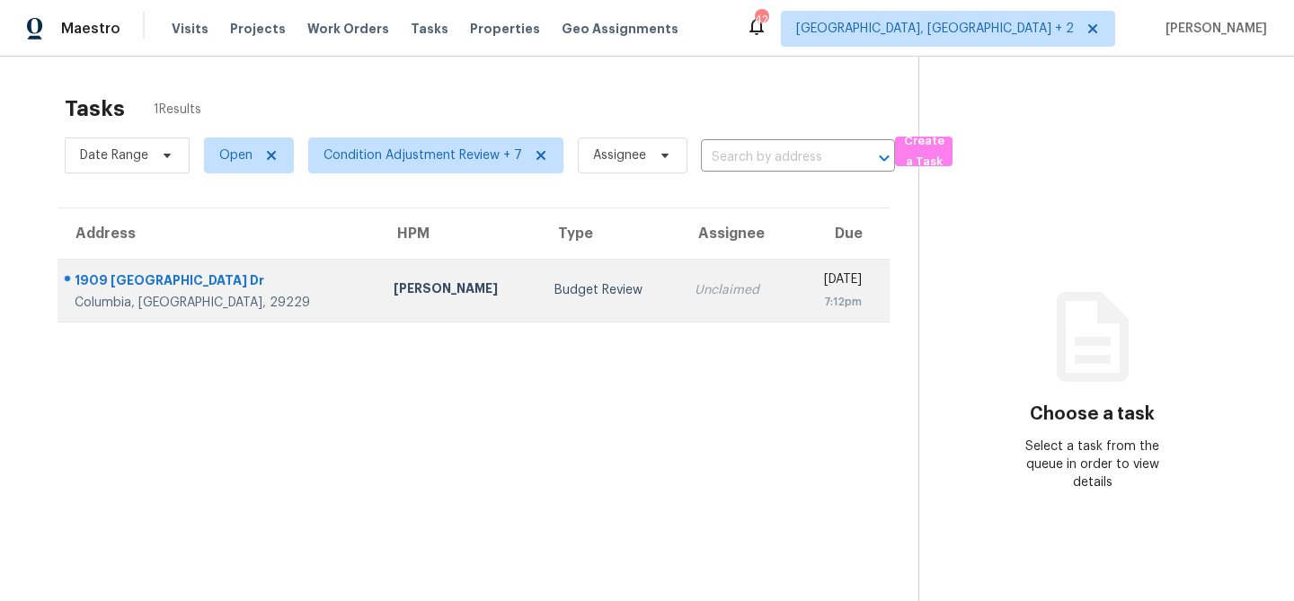 This screenshot has height=601, width=1294. I want to click on span: Work Orders, so click(348, 29).